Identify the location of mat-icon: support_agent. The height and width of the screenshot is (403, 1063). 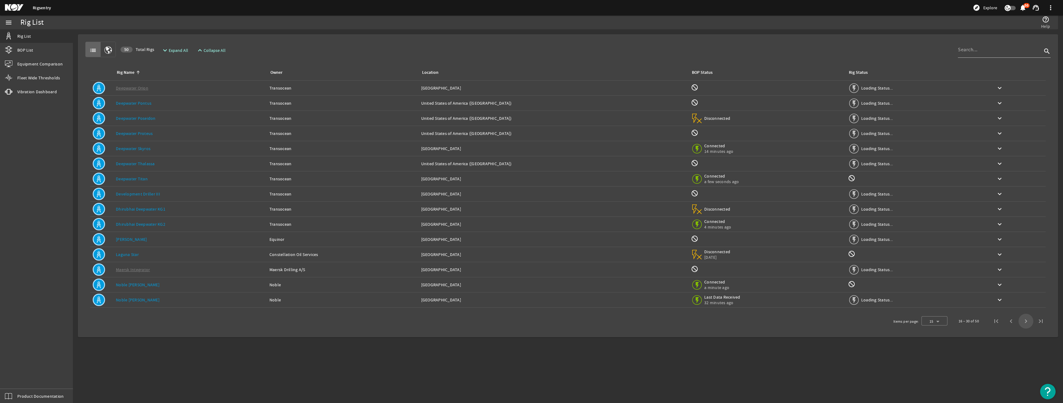
(1035, 8).